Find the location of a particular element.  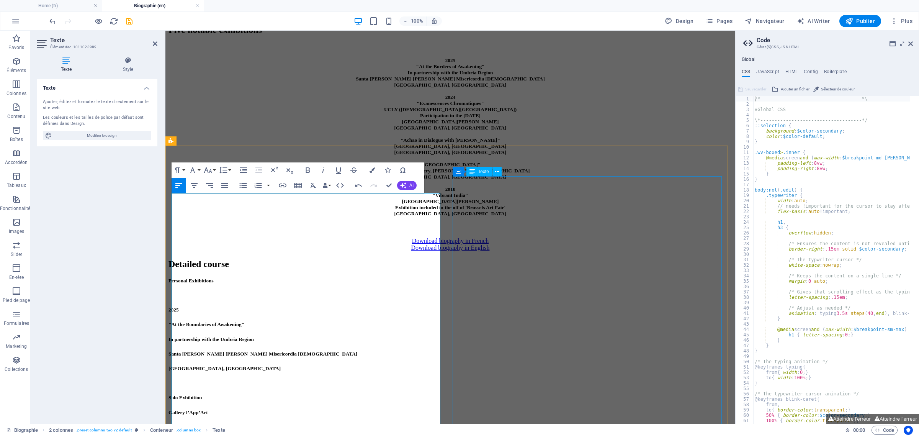

p: Slider is located at coordinates (16, 254).